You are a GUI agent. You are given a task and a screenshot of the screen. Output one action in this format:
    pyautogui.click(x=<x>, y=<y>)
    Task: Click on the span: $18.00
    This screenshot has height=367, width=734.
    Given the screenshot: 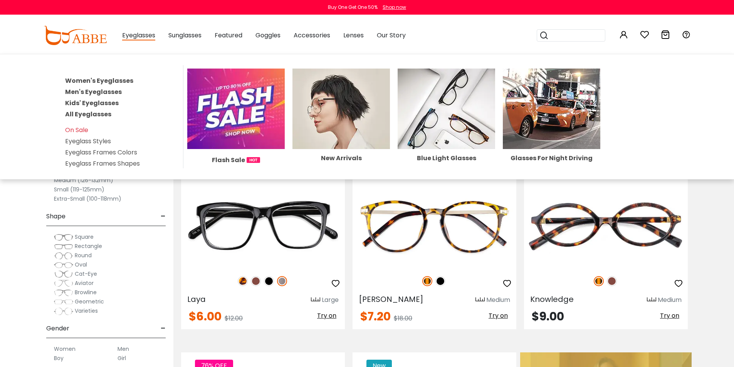 What is the action you would take?
    pyautogui.click(x=403, y=318)
    